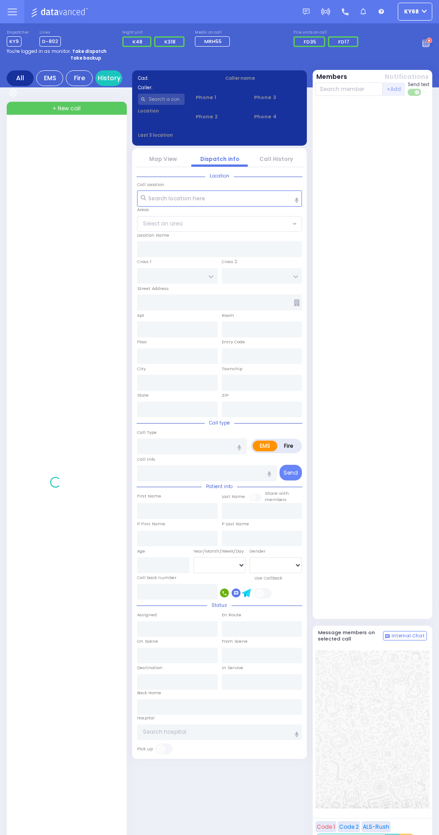 Image resolution: width=439 pixels, height=835 pixels. Describe the element at coordinates (147, 641) in the screenshot. I see `label: On Scene` at that location.